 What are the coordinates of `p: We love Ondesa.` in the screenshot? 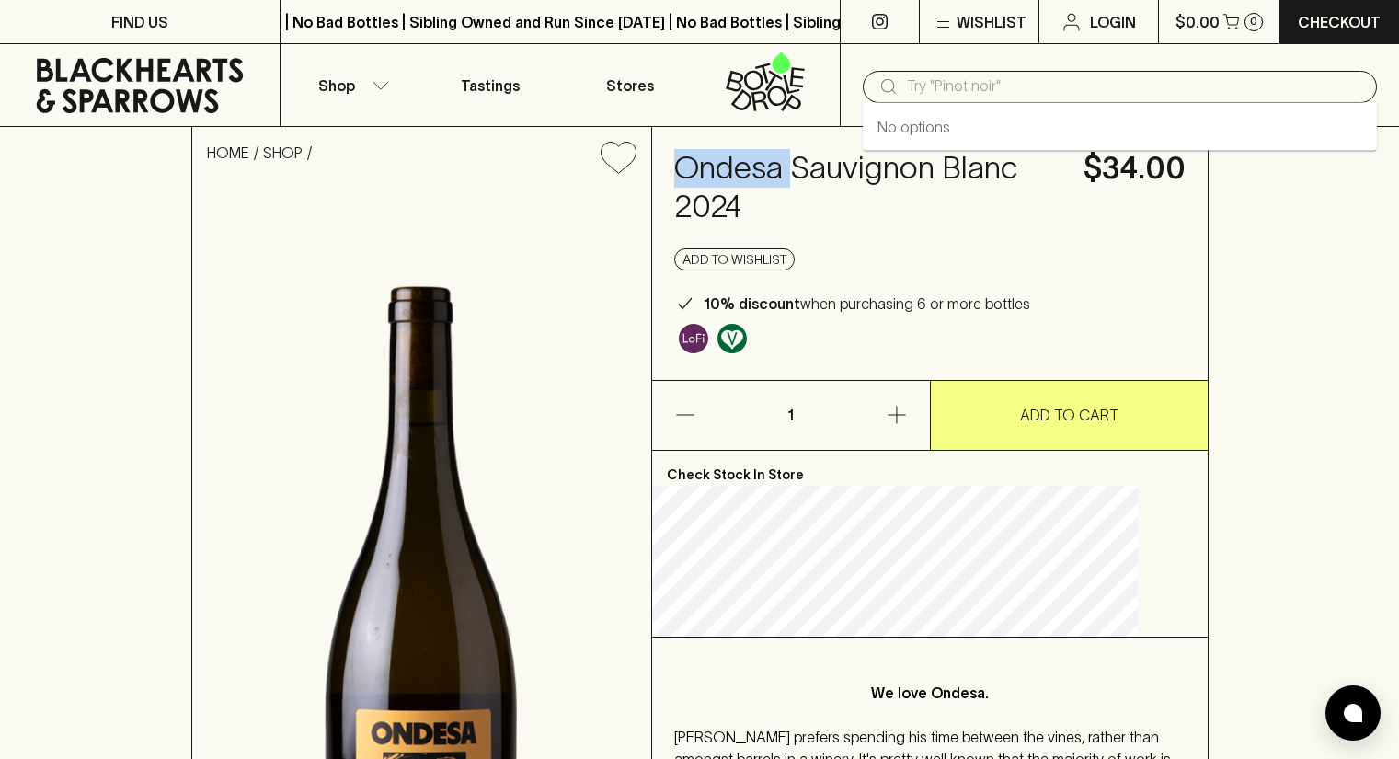 It's located at (930, 693).